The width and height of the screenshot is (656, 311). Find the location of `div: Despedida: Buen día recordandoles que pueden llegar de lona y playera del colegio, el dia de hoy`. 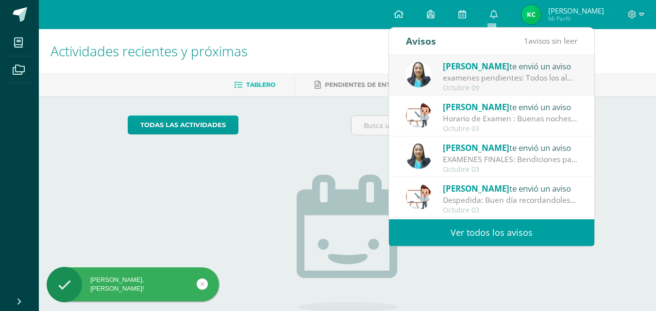

div: Despedida: Buen día recordandoles que pueden llegar de lona y playera del colegio, el dia de hoy is located at coordinates (510, 200).